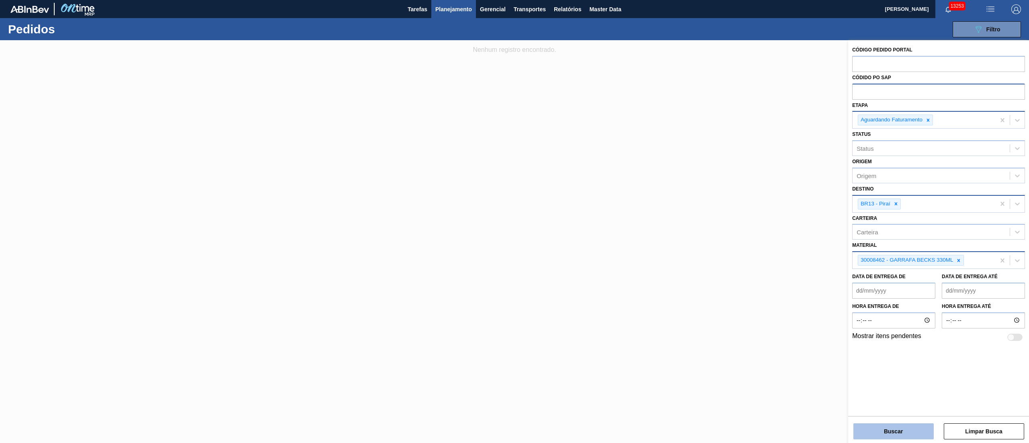 This screenshot has height=443, width=1029. What do you see at coordinates (568, 9) in the screenshot?
I see `span: Relatórios` at bounding box center [568, 9].